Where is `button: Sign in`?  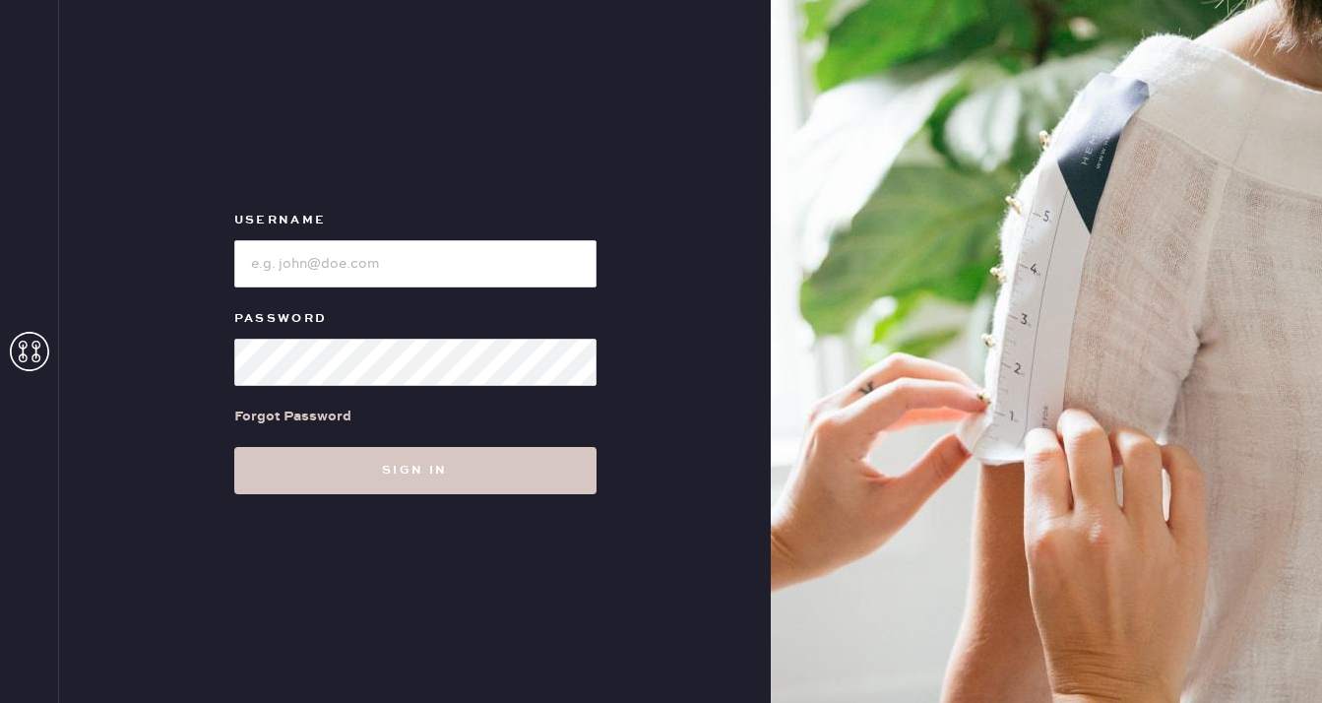 button: Sign in is located at coordinates (415, 471).